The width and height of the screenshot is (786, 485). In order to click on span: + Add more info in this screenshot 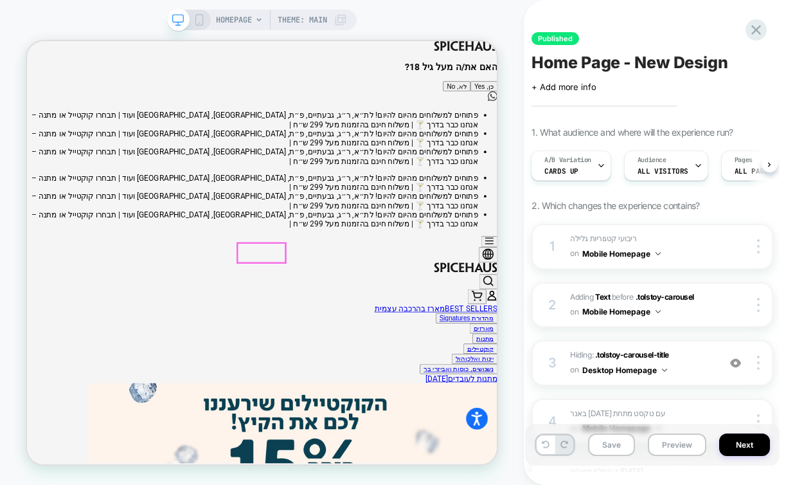, I will do `click(564, 87)`.